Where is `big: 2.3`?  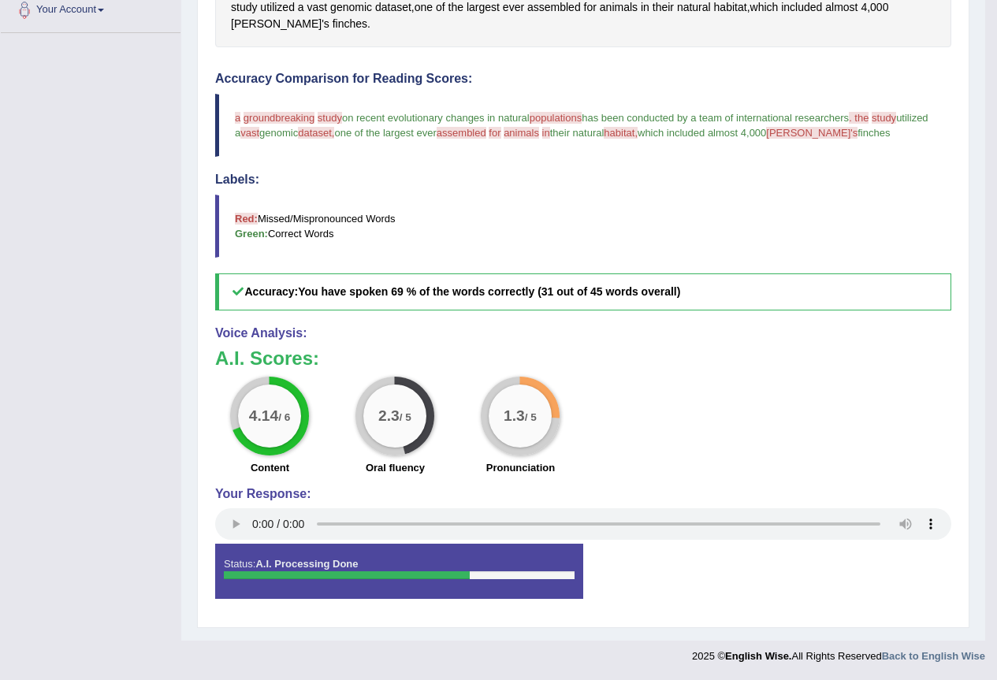 big: 2.3 is located at coordinates (389, 416).